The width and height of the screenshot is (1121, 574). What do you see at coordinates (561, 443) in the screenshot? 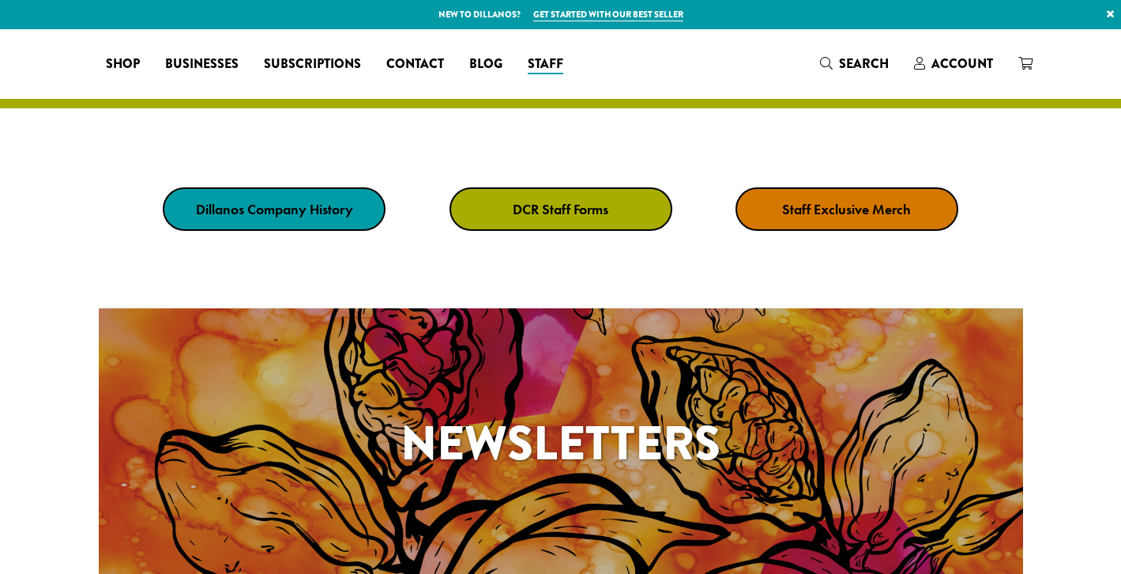
I see `h1: Newsletters` at bounding box center [561, 443].